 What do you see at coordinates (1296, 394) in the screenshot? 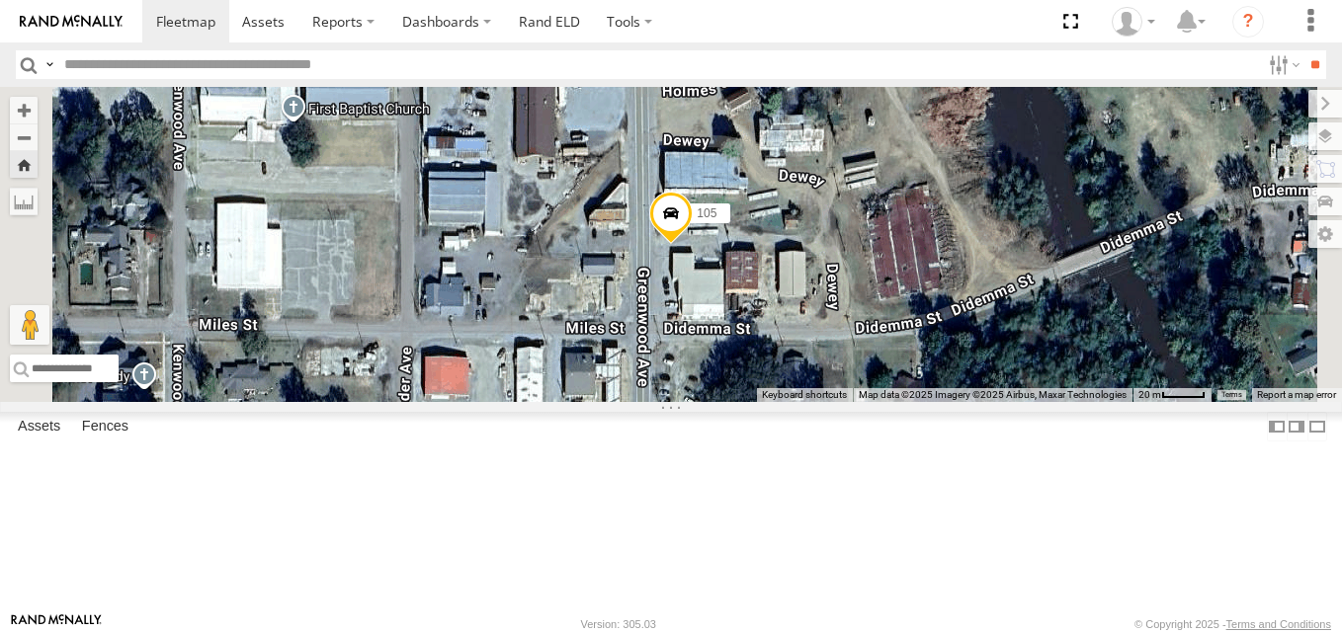
I see `a: Report a map error` at bounding box center [1296, 394].